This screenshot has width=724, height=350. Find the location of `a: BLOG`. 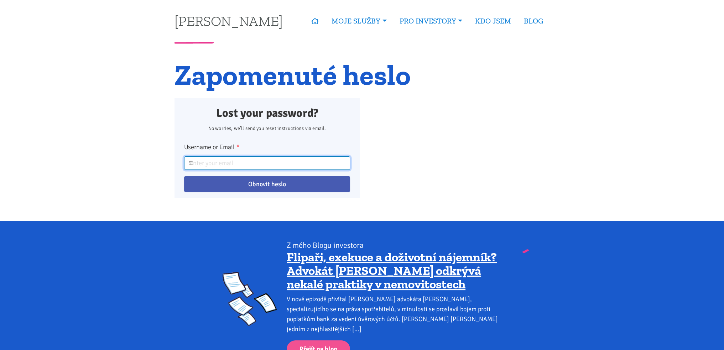

a: BLOG is located at coordinates (534, 21).